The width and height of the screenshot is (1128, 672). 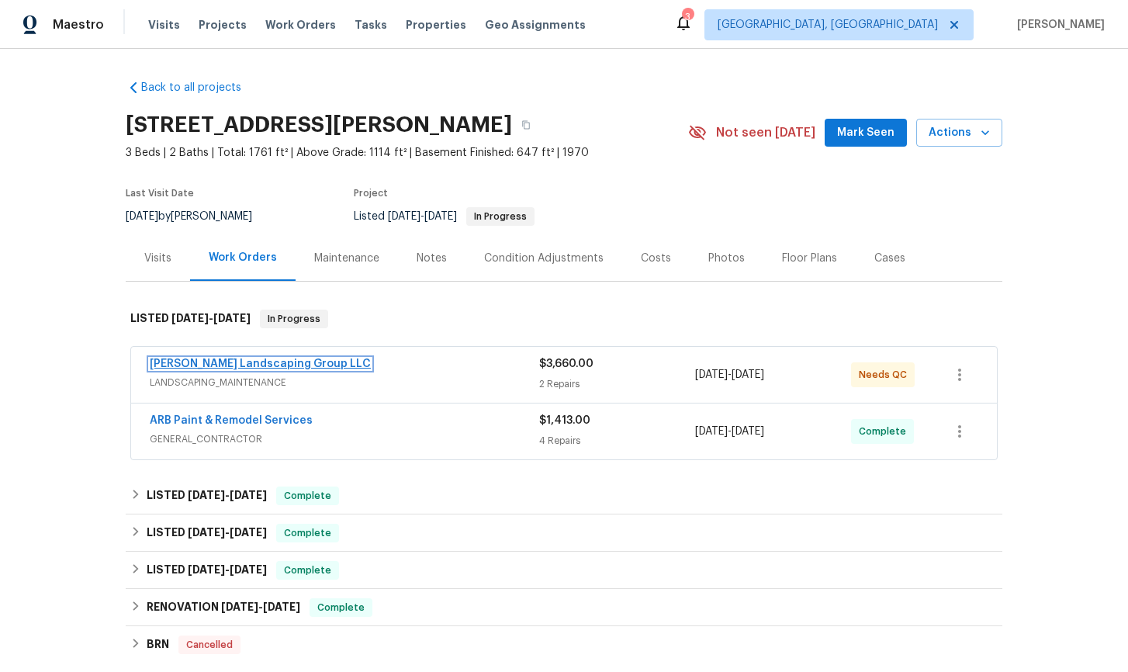 I want to click on span: Listed, so click(x=444, y=216).